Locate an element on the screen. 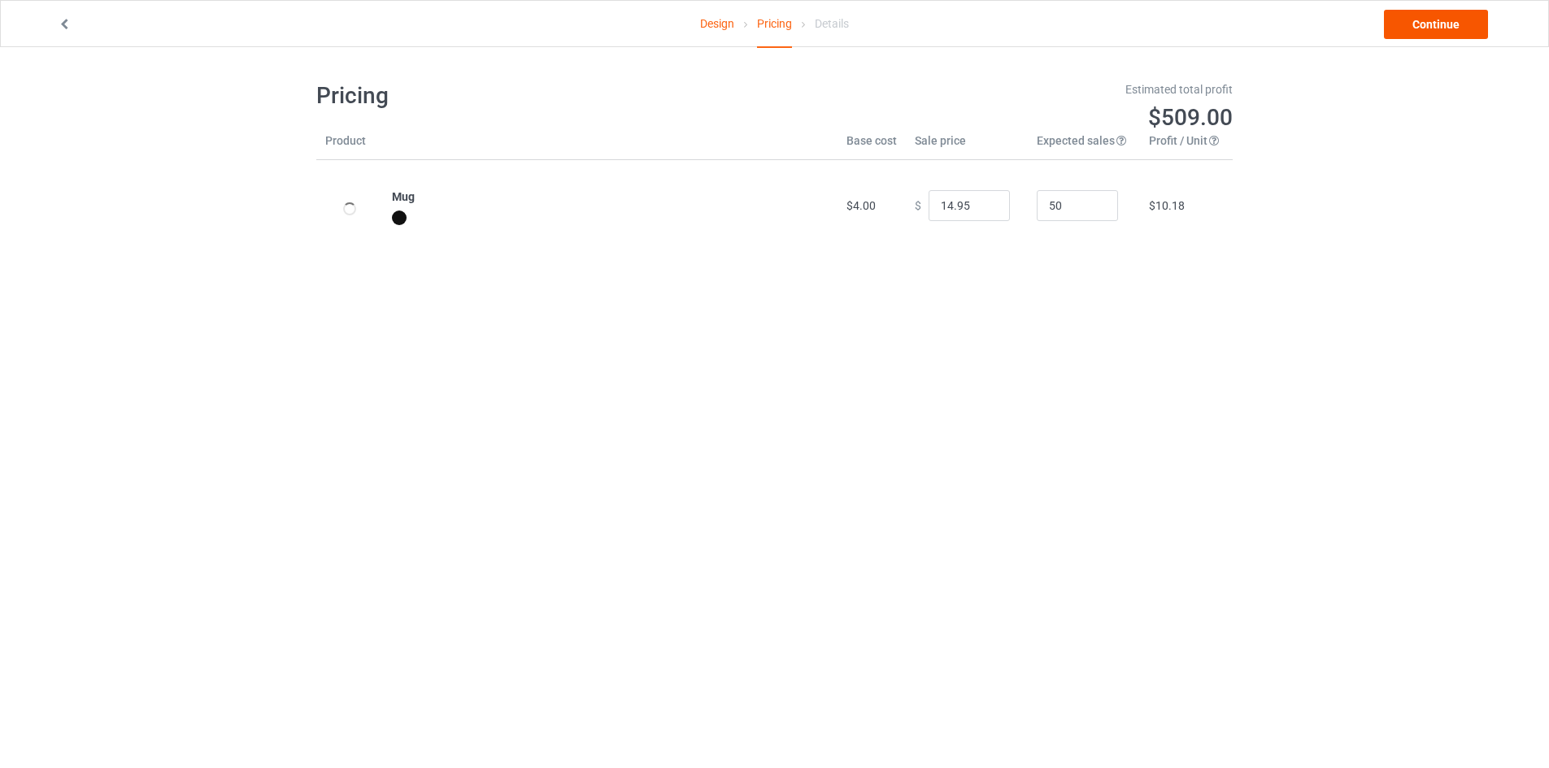 The height and width of the screenshot is (768, 1549). div: Details is located at coordinates (832, 24).